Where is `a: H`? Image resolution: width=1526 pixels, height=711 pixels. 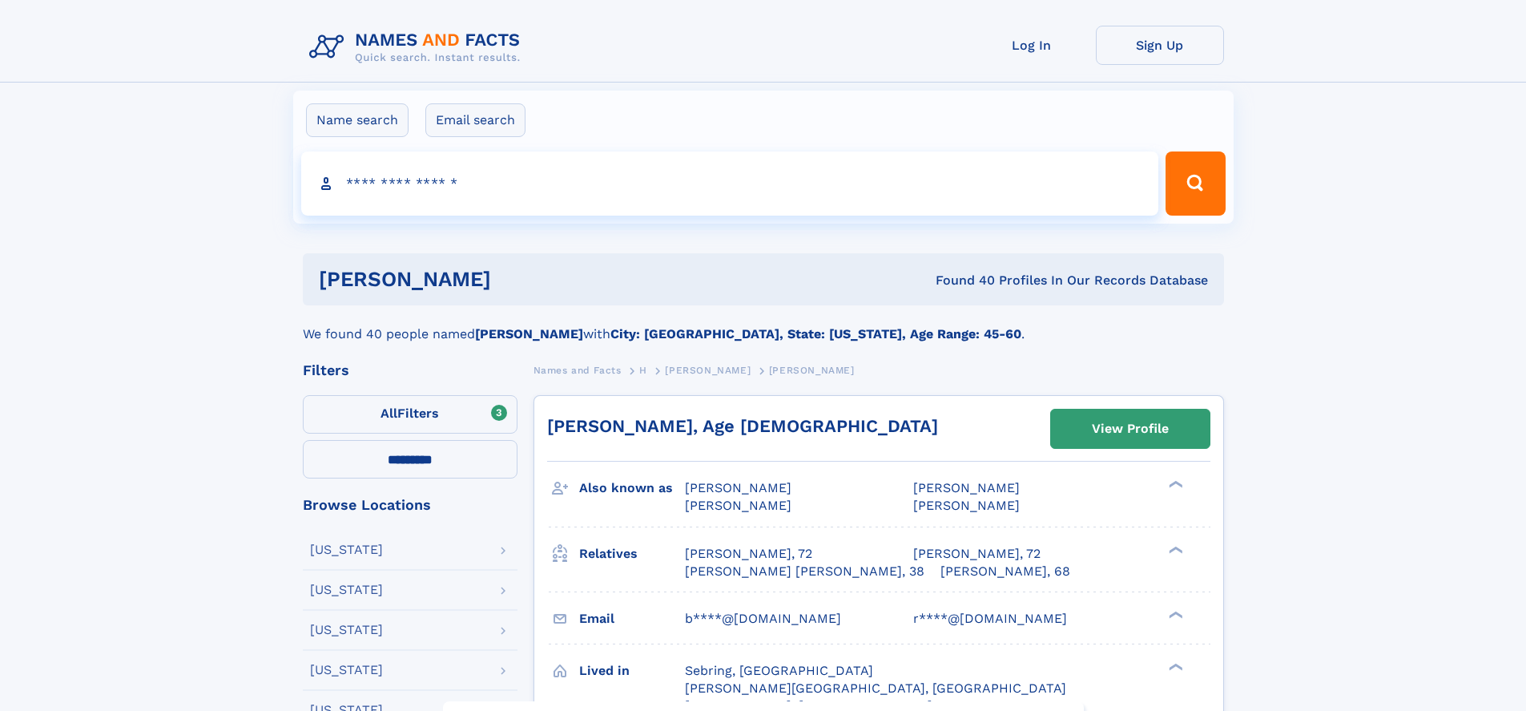
a: H is located at coordinates (643, 369).